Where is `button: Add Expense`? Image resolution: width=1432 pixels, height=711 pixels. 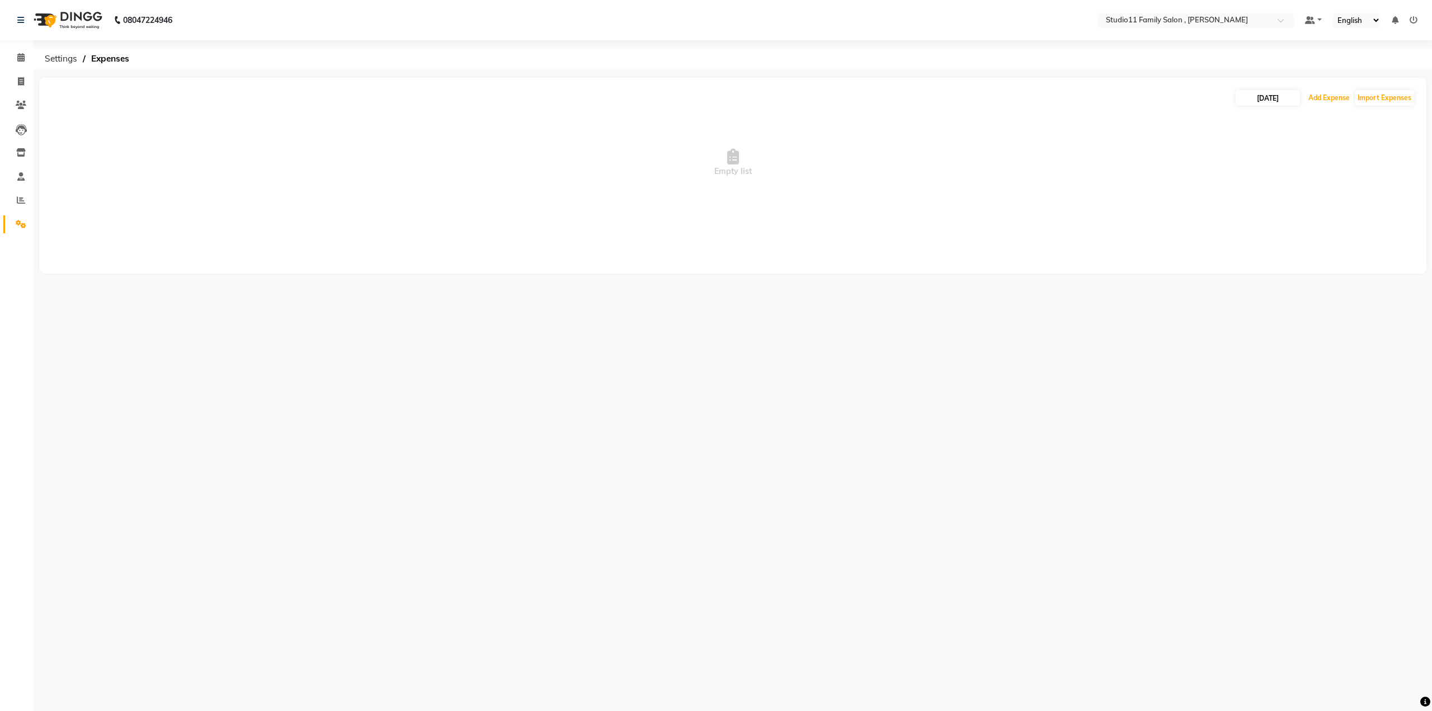 button: Add Expense is located at coordinates (1329, 98).